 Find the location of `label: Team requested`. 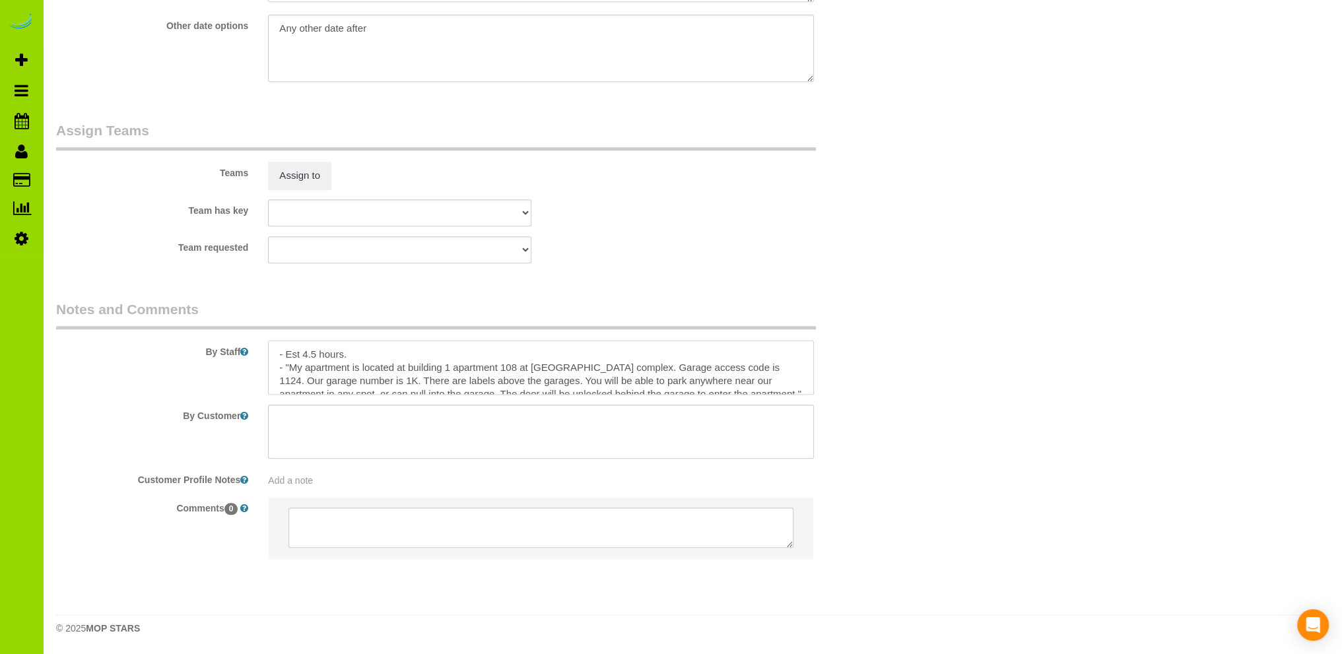

label: Team requested is located at coordinates (152, 245).